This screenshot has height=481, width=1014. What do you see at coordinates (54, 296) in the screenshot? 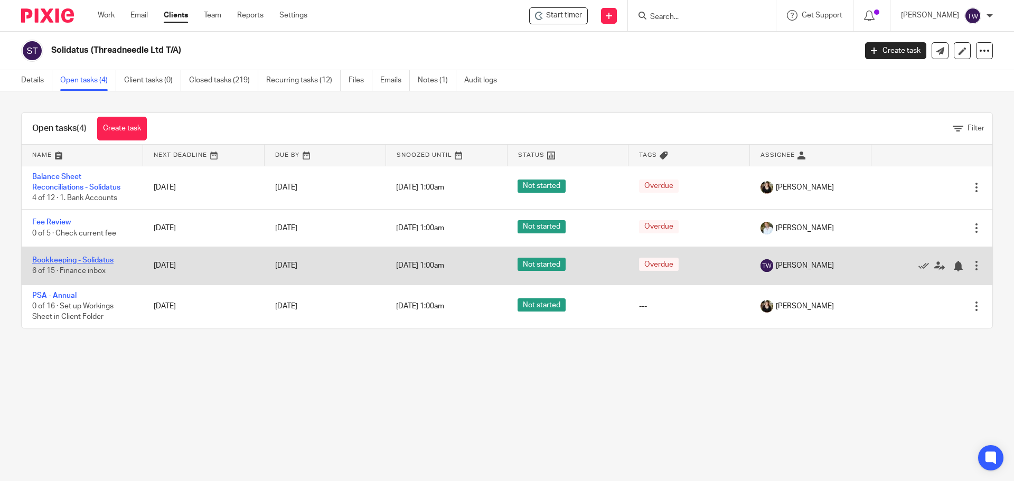
I see `a: PSA - Annual` at bounding box center [54, 296].